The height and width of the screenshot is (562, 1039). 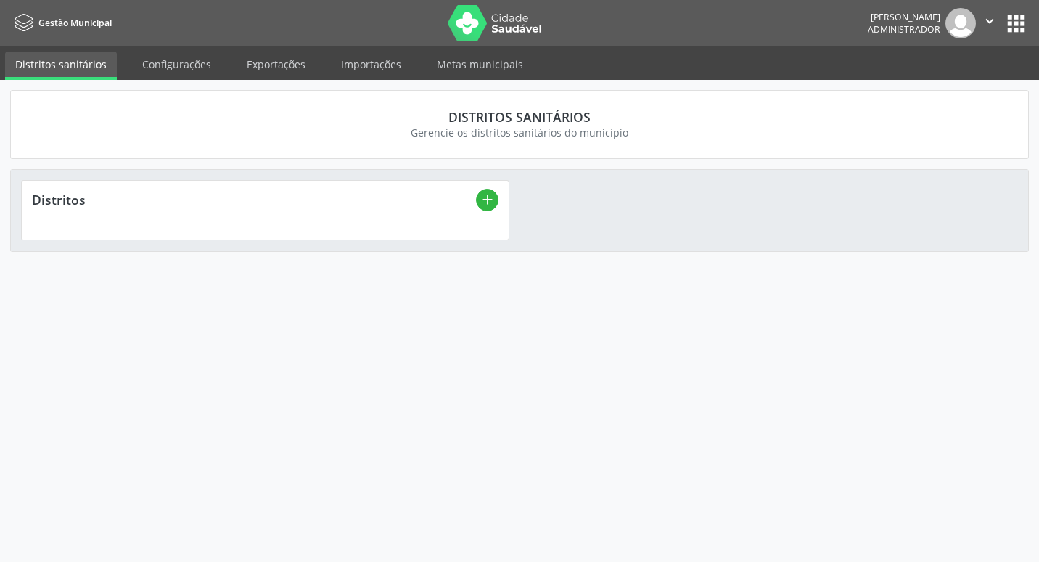 What do you see at coordinates (520, 132) in the screenshot?
I see `div: Gerencie os distritos sanitários do município` at bounding box center [520, 132].